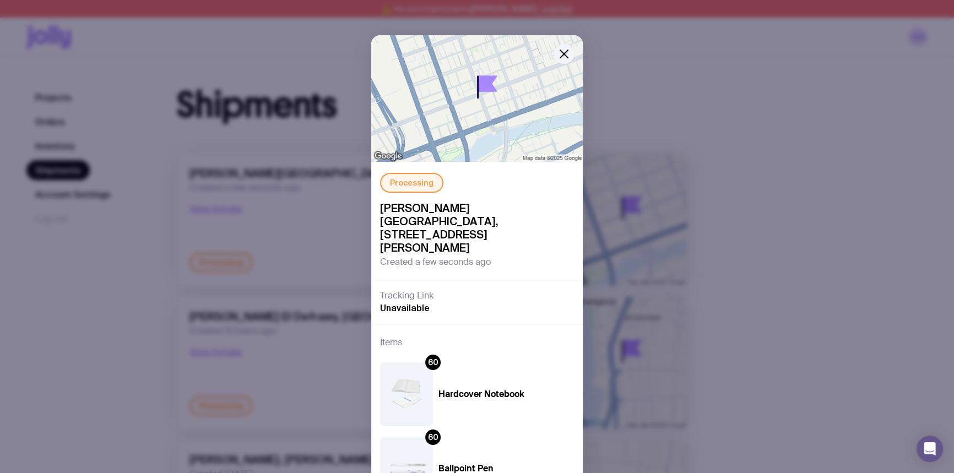 This screenshot has height=473, width=954. I want to click on div: Open Intercom Messenger, so click(930, 449).